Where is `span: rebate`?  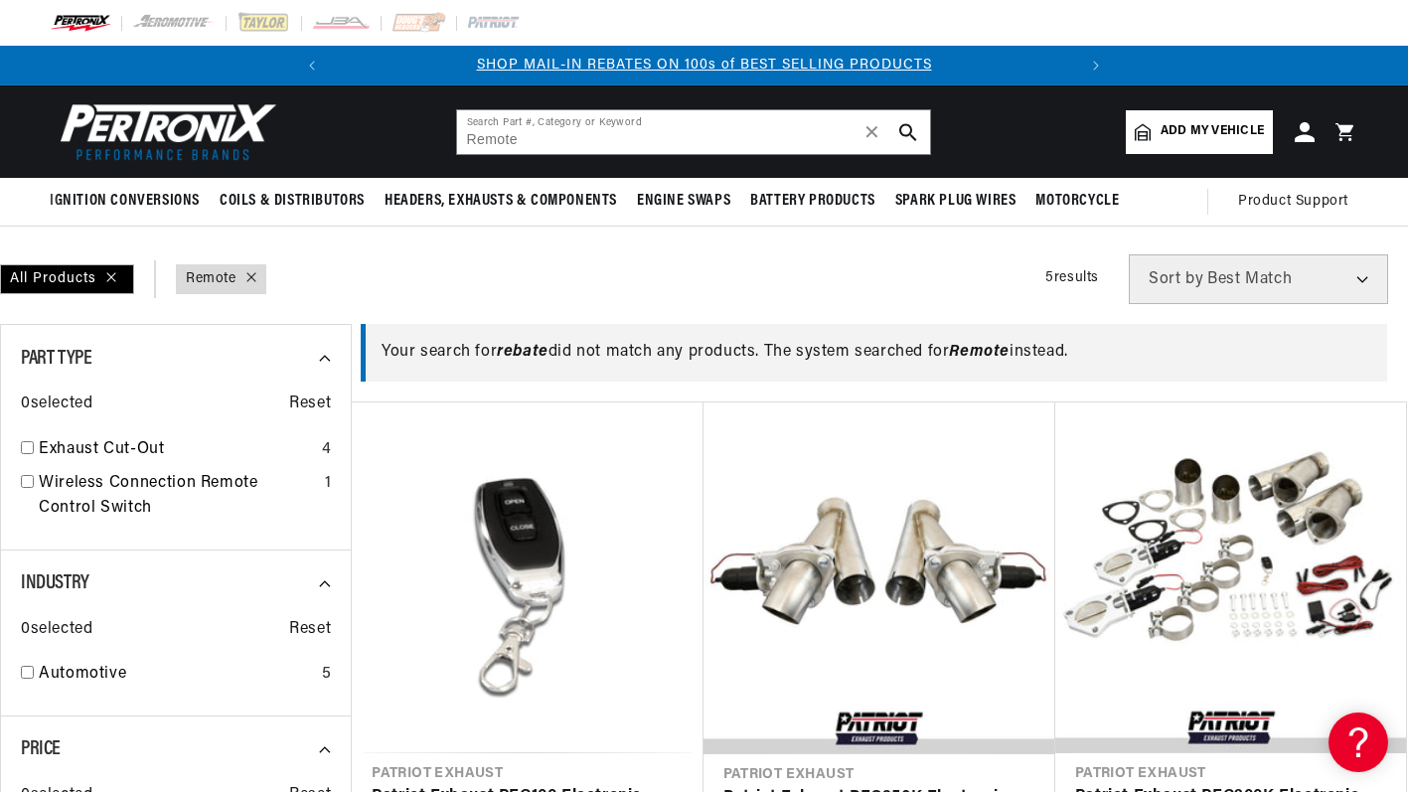 span: rebate is located at coordinates (523, 352).